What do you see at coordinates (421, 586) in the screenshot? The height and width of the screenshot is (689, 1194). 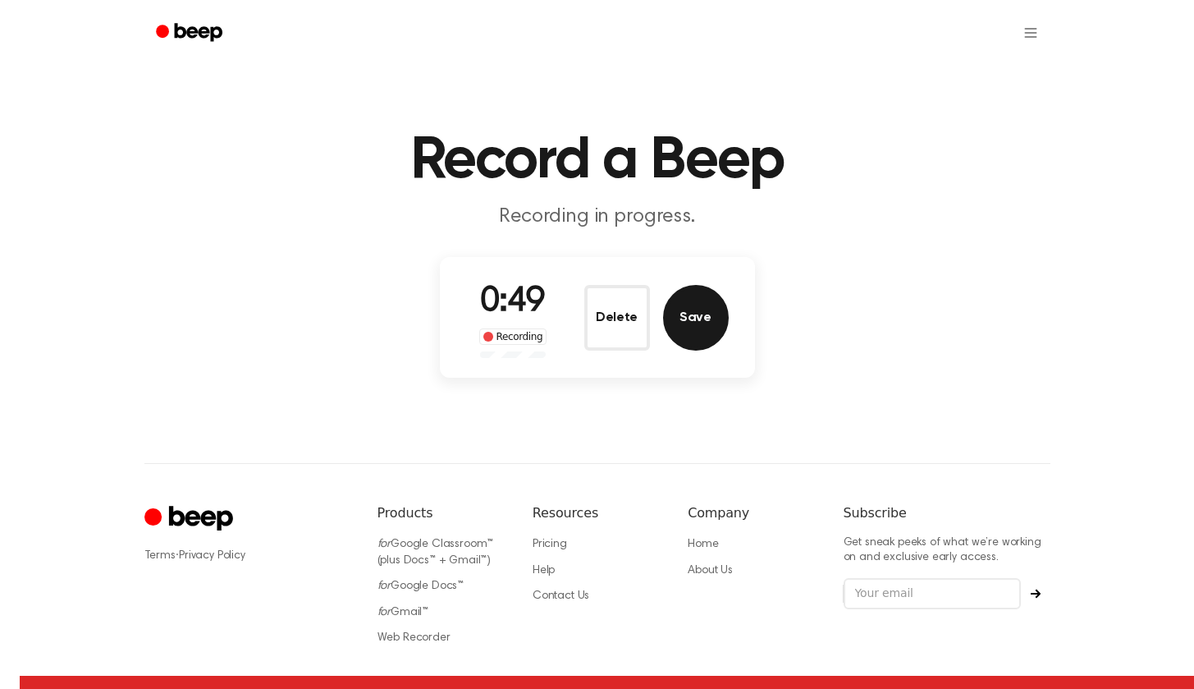 I see `a: forGoogle Docs™` at bounding box center [421, 586].